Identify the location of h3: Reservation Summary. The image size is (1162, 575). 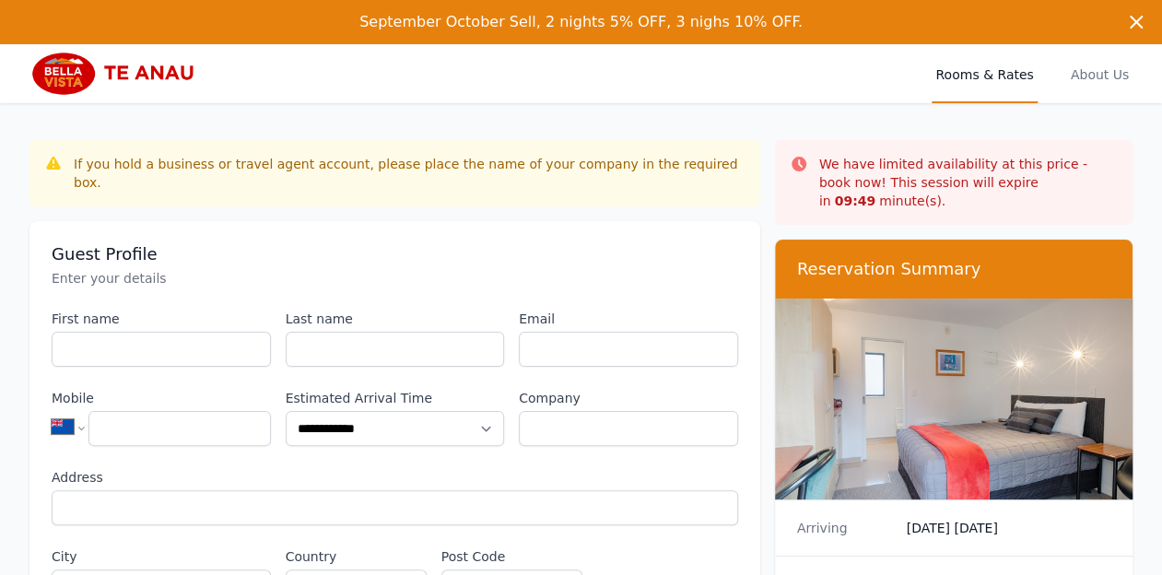
(954, 269).